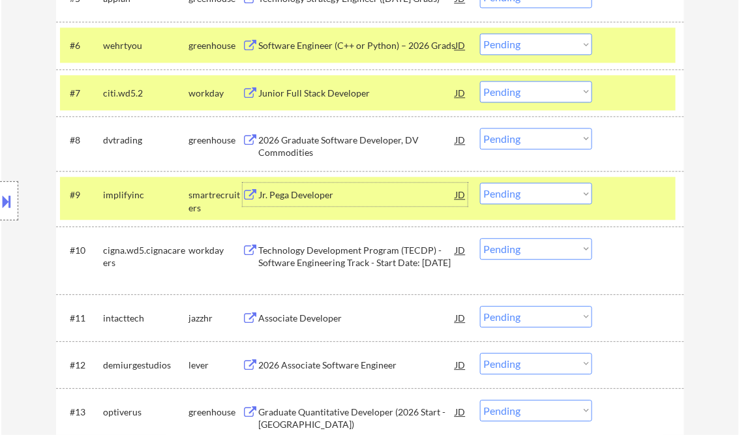 Image resolution: width=739 pixels, height=435 pixels. I want to click on div: demiurgestudios, so click(146, 365).